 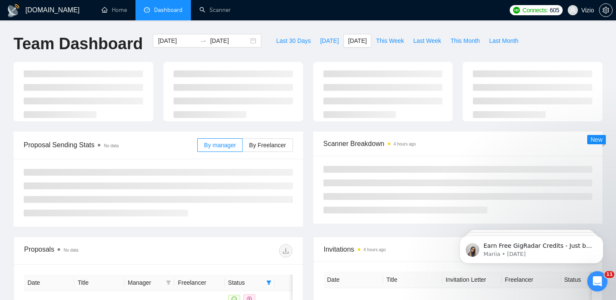 What do you see at coordinates (14, 11) in the screenshot?
I see `img: logo` at bounding box center [14, 11].